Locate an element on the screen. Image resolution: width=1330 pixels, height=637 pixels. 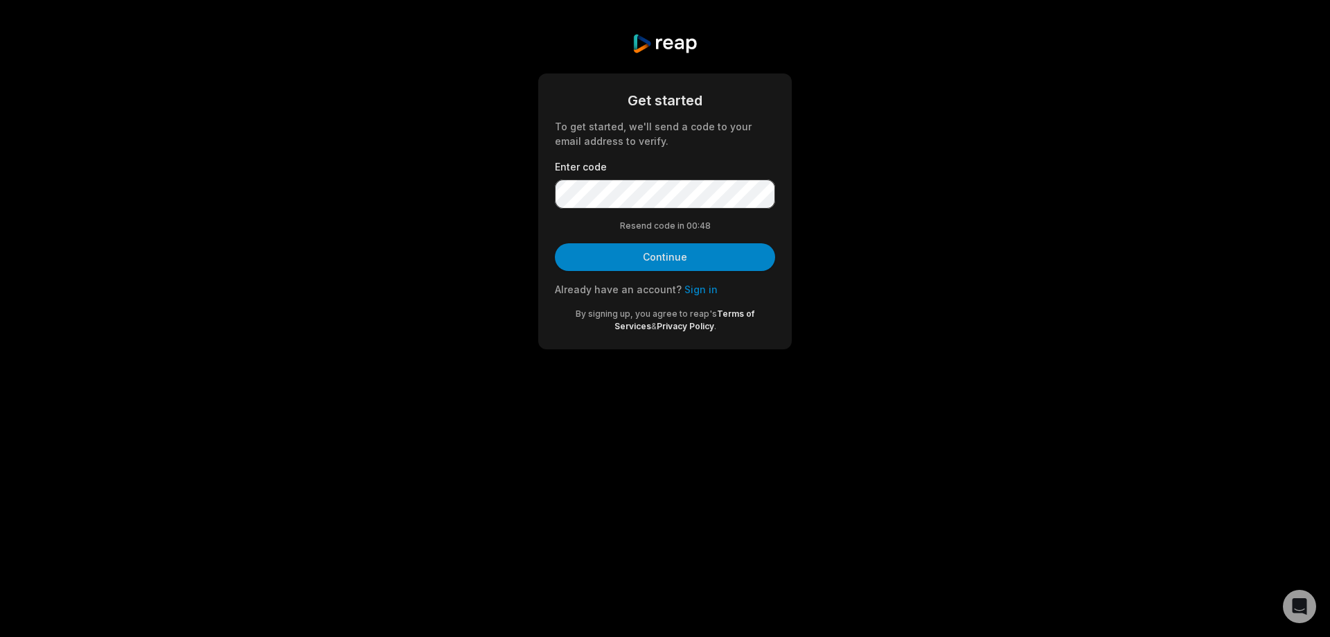
div: To get started, we'll send a code to your email address to verify. is located at coordinates (665, 134).